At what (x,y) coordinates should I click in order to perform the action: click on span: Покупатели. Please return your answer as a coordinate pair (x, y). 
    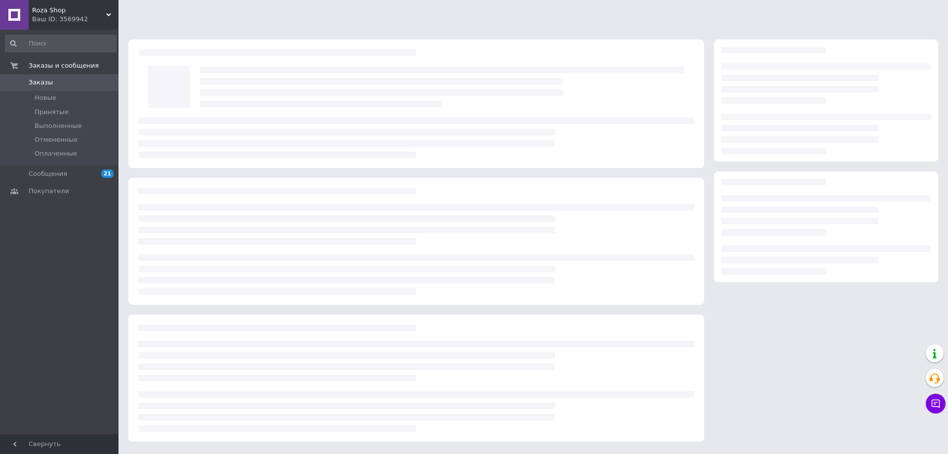
    Looking at the image, I should click on (49, 191).